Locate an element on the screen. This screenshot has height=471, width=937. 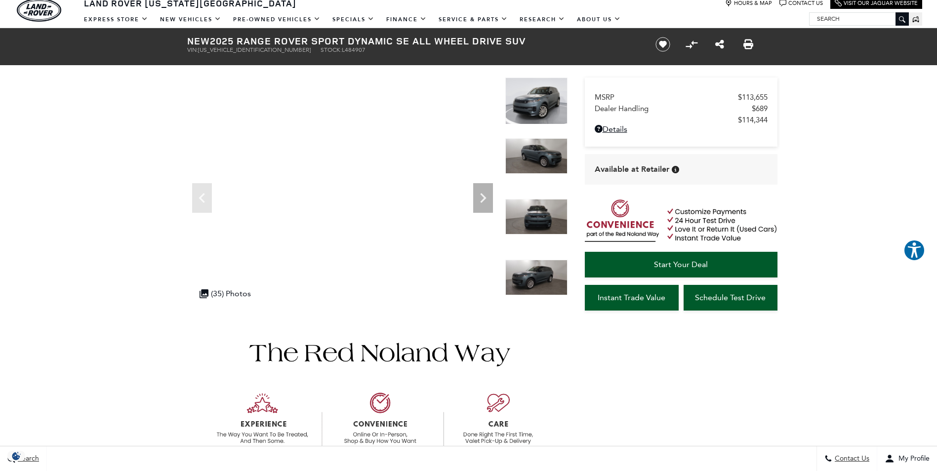
a: Research is located at coordinates (542, 19).